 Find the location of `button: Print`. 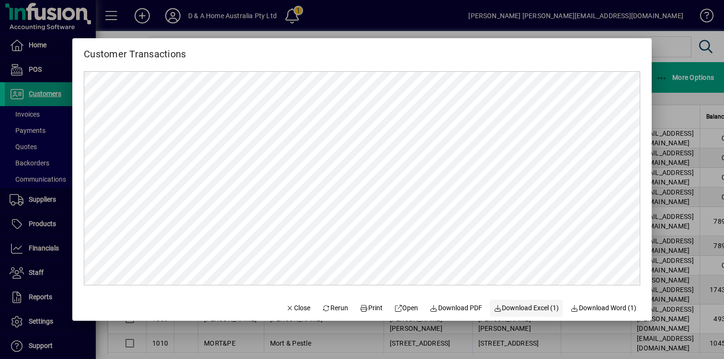

button: Print is located at coordinates (371, 309).